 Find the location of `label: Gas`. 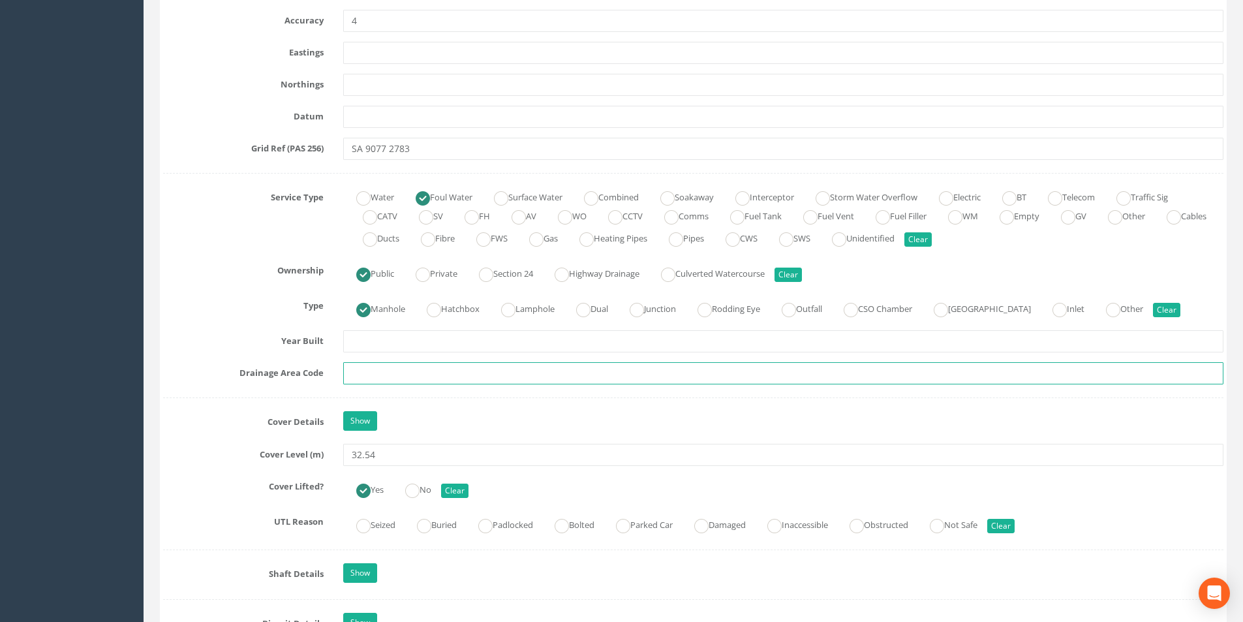

label: Gas is located at coordinates (537, 237).